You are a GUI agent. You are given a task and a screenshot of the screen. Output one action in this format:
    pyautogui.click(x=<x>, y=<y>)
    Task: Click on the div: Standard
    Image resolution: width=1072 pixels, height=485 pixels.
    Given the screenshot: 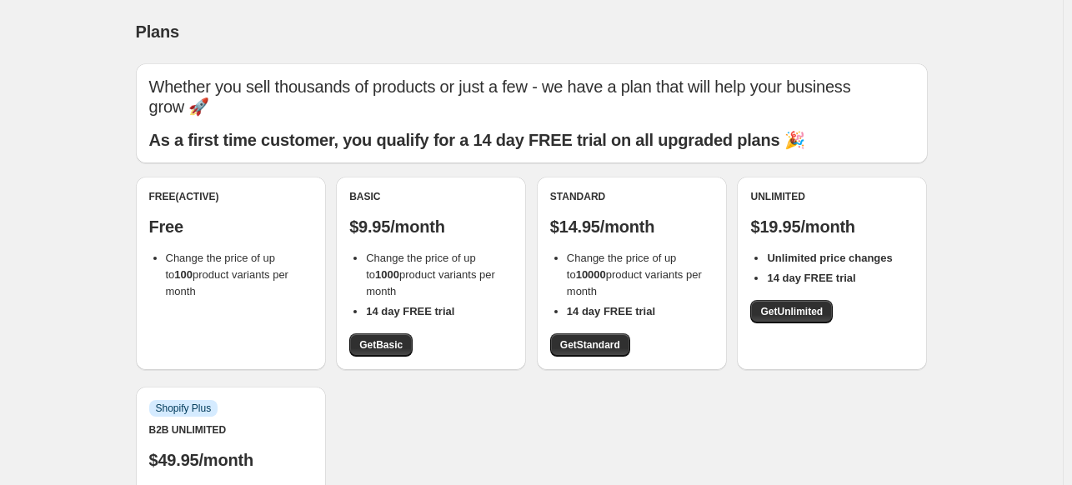 What is the action you would take?
    pyautogui.click(x=632, y=197)
    